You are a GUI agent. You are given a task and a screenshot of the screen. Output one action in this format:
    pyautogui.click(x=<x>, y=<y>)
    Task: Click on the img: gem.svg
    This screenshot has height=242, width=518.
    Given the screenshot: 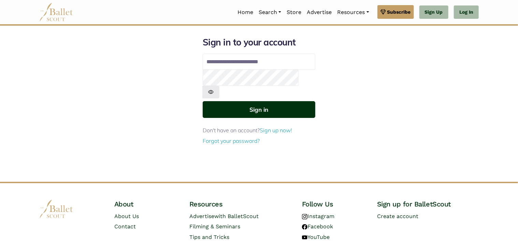 What is the action you would take?
    pyautogui.click(x=383, y=12)
    